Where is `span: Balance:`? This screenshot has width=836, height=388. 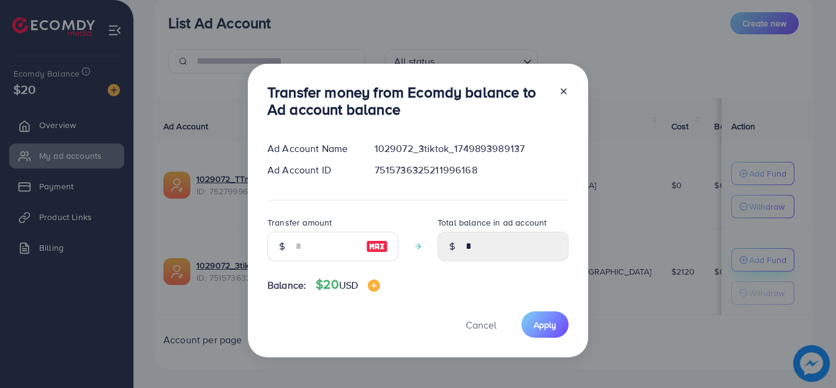
span: Balance: is located at coordinates (287, 285).